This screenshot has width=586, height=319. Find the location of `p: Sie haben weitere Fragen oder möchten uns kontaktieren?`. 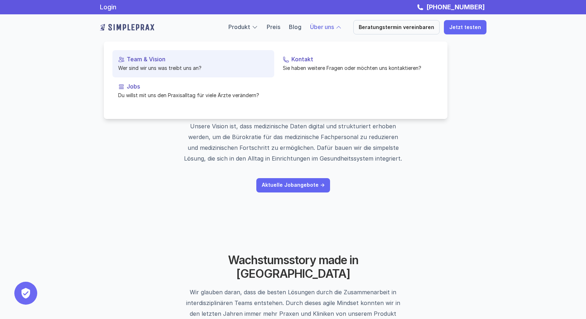

p: Sie haben weitere Fragen oder möchten uns kontaktieren? is located at coordinates (358, 68).